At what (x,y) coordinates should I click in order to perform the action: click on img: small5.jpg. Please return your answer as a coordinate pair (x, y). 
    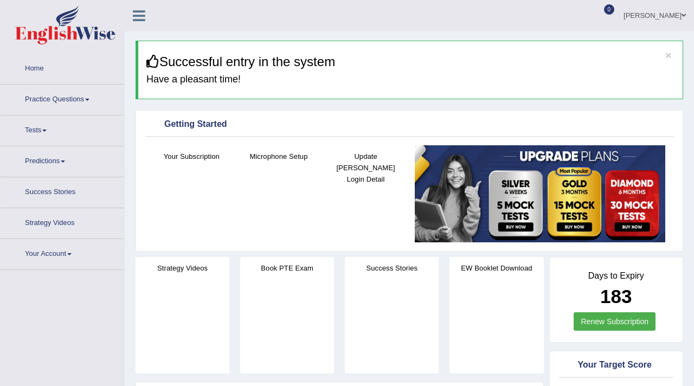
    Looking at the image, I should click on (540, 193).